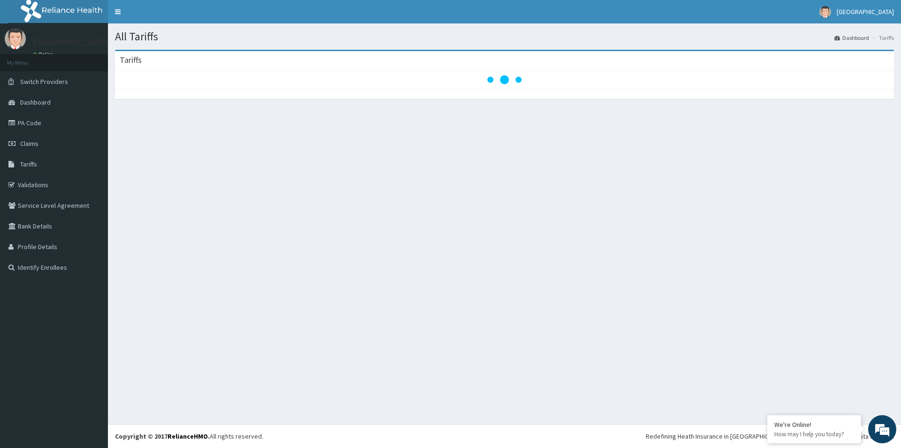 Image resolution: width=901 pixels, height=448 pixels. What do you see at coordinates (130, 60) in the screenshot?
I see `h3: Tariffs` at bounding box center [130, 60].